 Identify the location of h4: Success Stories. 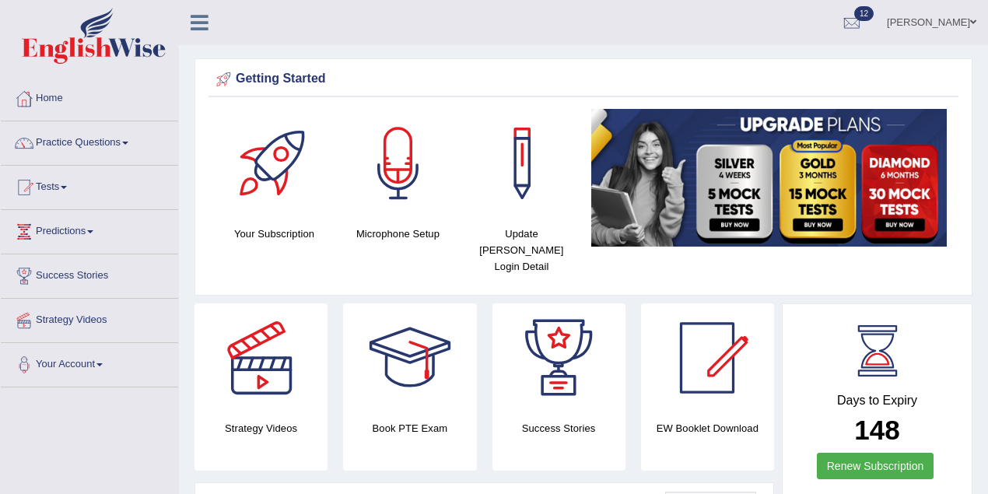
(559, 428).